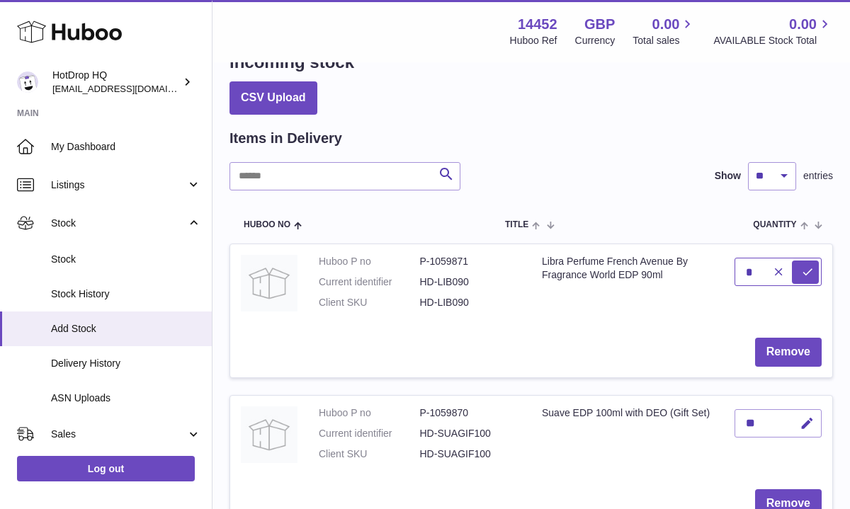 The image size is (850, 509). I want to click on a: 0.00 AVAILABLE Stock Total, so click(773, 31).